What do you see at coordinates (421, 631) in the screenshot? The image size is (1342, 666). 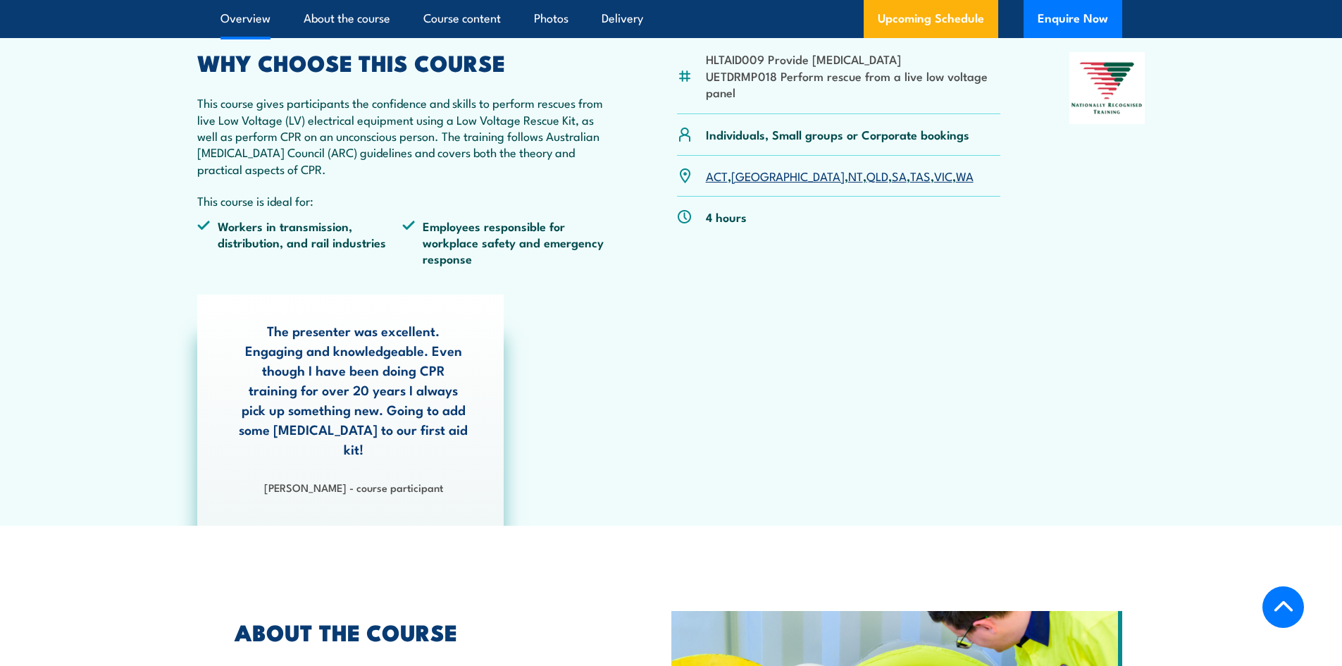 I see `h2: ABOUT THE COURSE` at bounding box center [421, 631].